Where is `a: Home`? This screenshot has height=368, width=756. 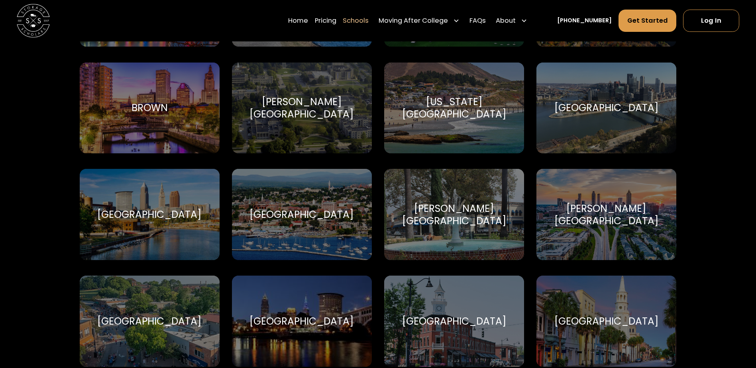
a: Home is located at coordinates (298, 21).